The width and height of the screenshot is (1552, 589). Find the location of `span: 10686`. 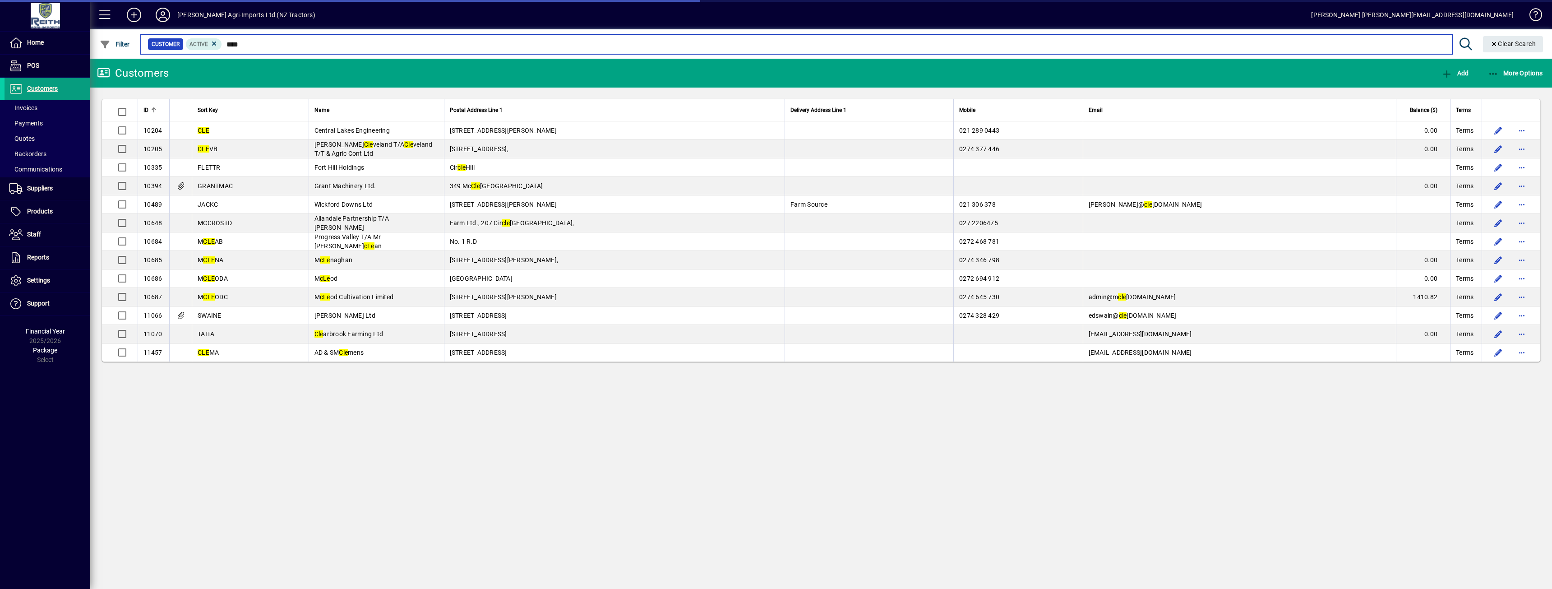

span: 10686 is located at coordinates (152, 278).